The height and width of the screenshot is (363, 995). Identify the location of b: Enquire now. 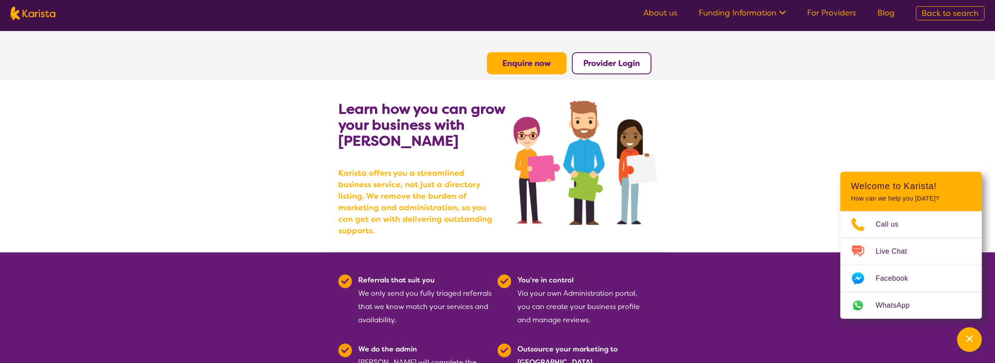
(527, 63).